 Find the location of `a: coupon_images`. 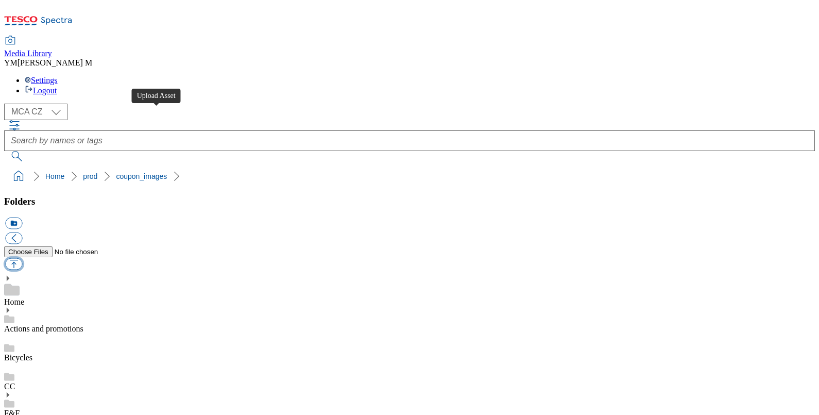

a: coupon_images is located at coordinates (141, 176).